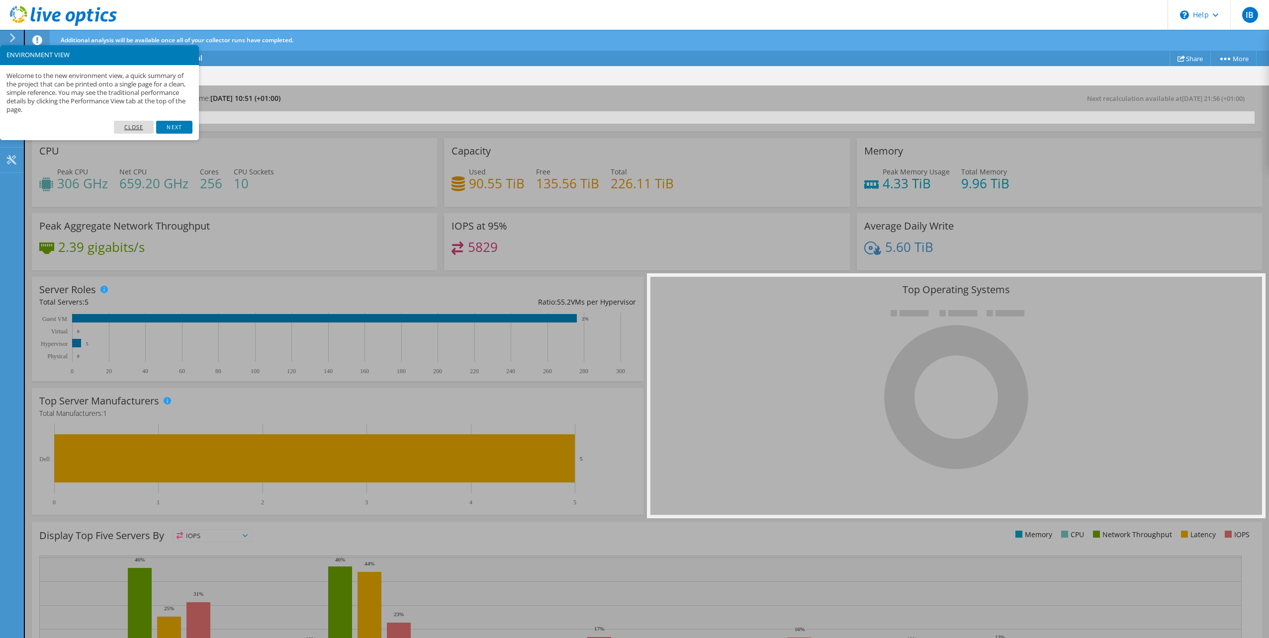 The width and height of the screenshot is (1269, 638). I want to click on a: Close, so click(134, 127).